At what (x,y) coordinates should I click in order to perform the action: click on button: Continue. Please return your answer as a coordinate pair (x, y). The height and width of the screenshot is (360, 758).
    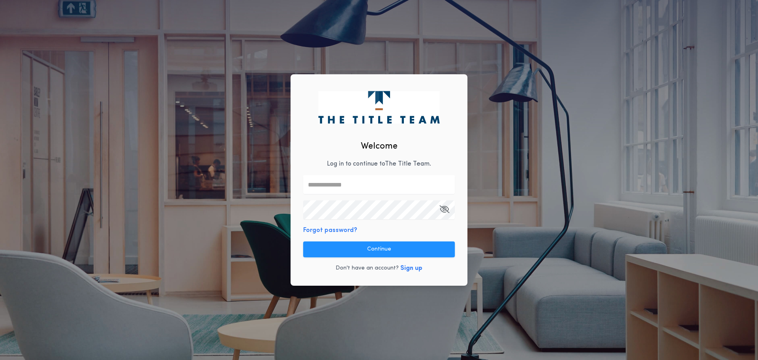
    Looking at the image, I should click on (379, 249).